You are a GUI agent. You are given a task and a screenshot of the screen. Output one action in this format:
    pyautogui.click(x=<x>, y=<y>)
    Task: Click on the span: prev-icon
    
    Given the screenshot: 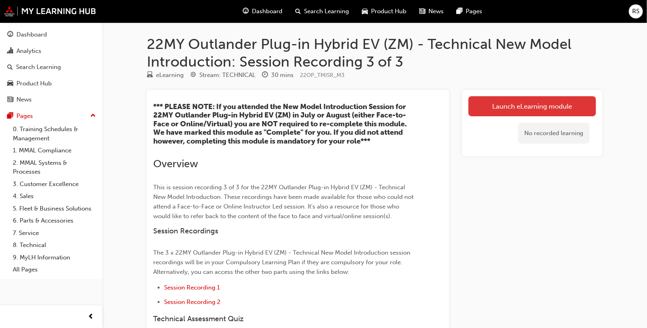 What is the action you would take?
    pyautogui.click(x=91, y=317)
    